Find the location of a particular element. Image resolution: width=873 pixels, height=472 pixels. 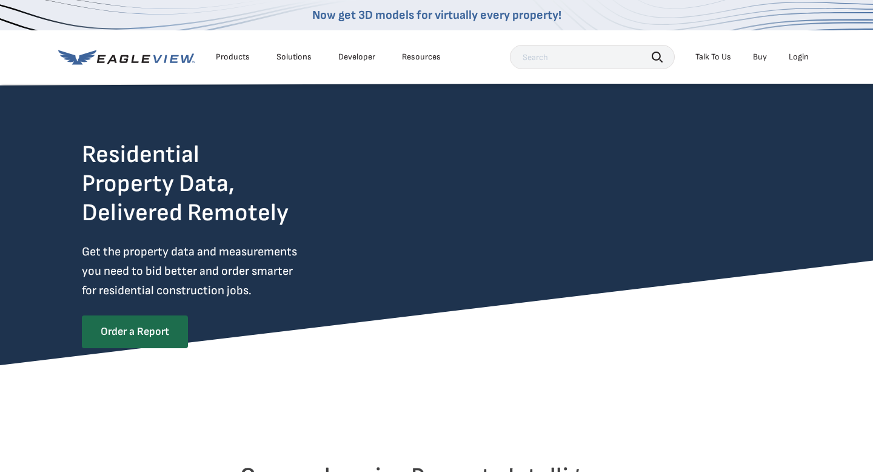

a: Order a Report is located at coordinates (135, 332).